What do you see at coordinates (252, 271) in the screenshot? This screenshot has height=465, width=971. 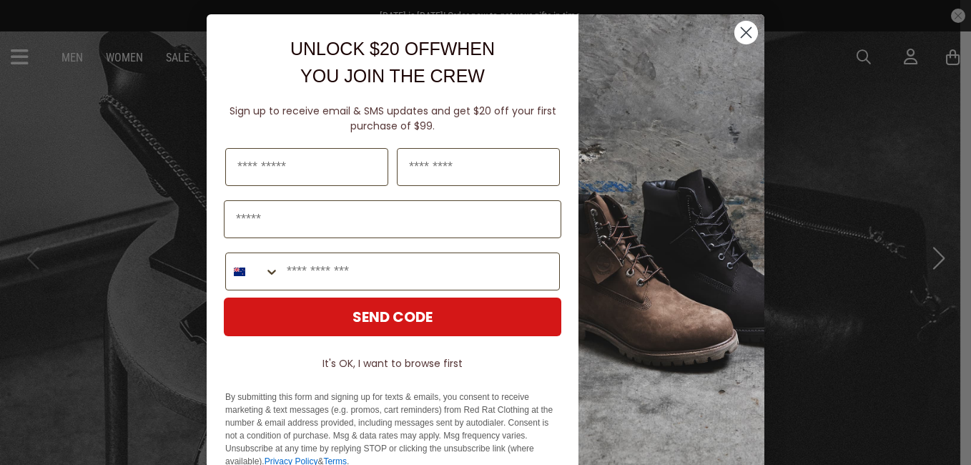 I see `button: Search Countries` at bounding box center [252, 271].